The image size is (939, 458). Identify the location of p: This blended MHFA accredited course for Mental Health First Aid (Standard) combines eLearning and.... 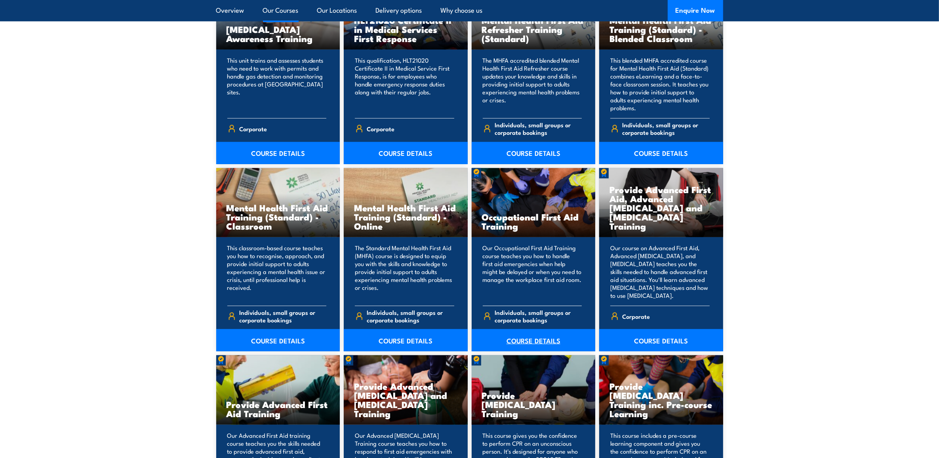
(660, 84).